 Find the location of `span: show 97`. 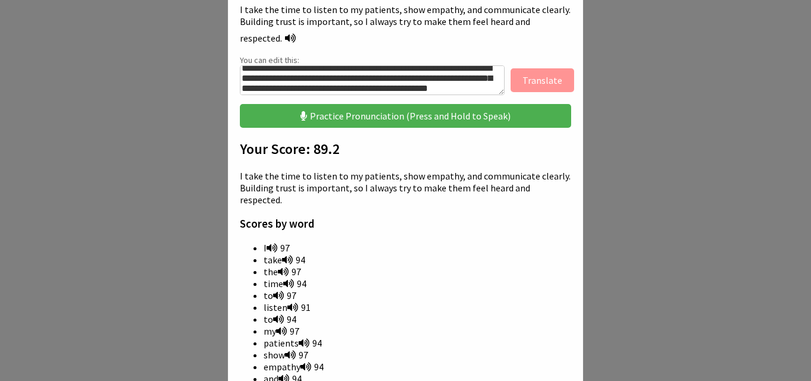

span: show 97 is located at coordinates (286, 355).